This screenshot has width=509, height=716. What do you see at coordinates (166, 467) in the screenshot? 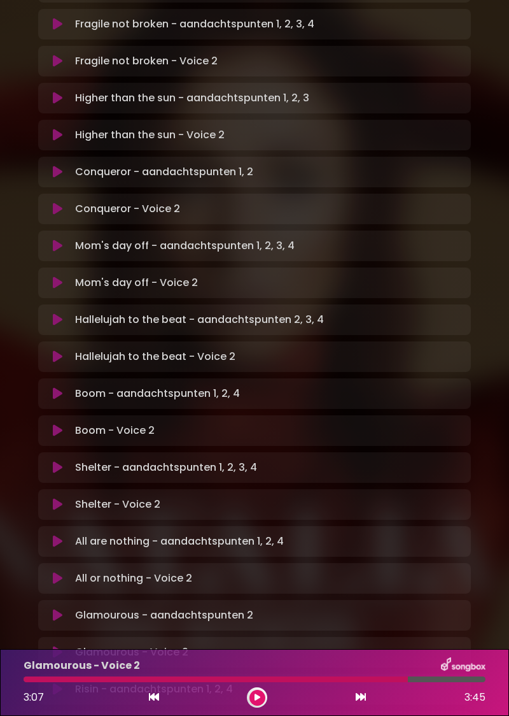
I see `p: Shelter - aandachtspunten 1, 2, 3, 4` at bounding box center [166, 467].